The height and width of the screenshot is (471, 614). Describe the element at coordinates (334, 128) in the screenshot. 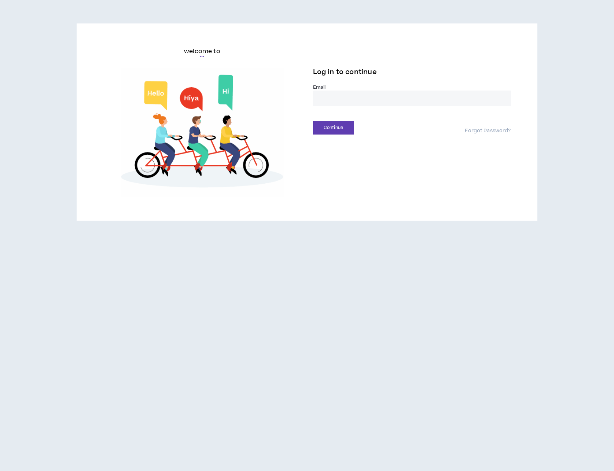

I see `button: Continue` at that location.